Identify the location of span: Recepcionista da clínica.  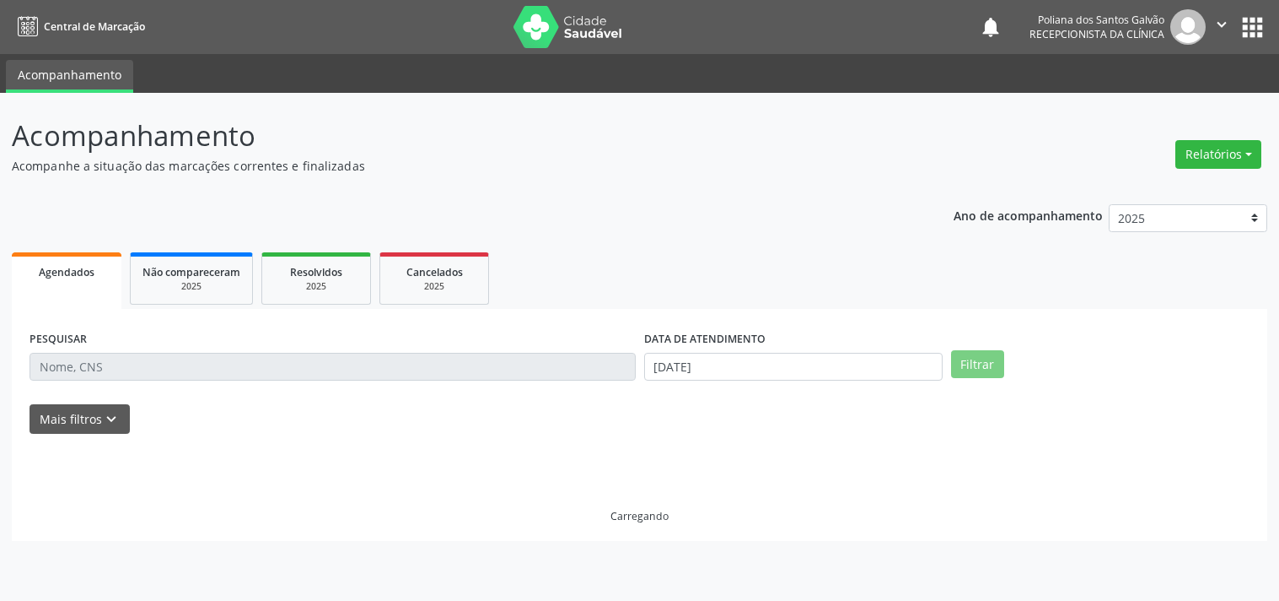
(1097, 34).